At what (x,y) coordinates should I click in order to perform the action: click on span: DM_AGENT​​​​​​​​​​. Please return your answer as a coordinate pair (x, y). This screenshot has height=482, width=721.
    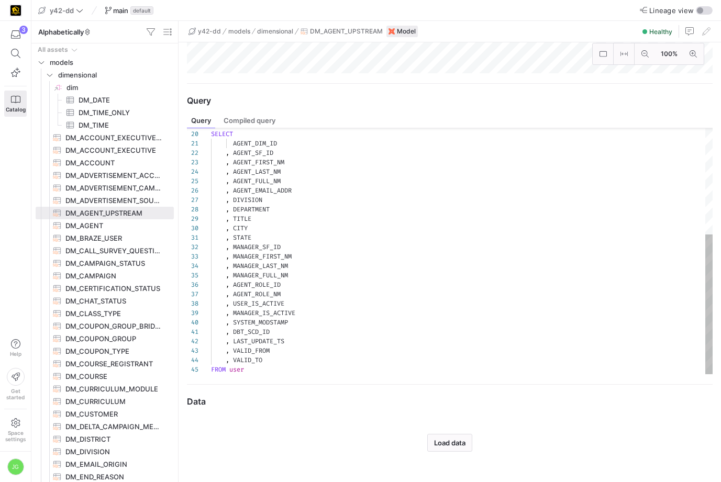
    Looking at the image, I should click on (114, 226).